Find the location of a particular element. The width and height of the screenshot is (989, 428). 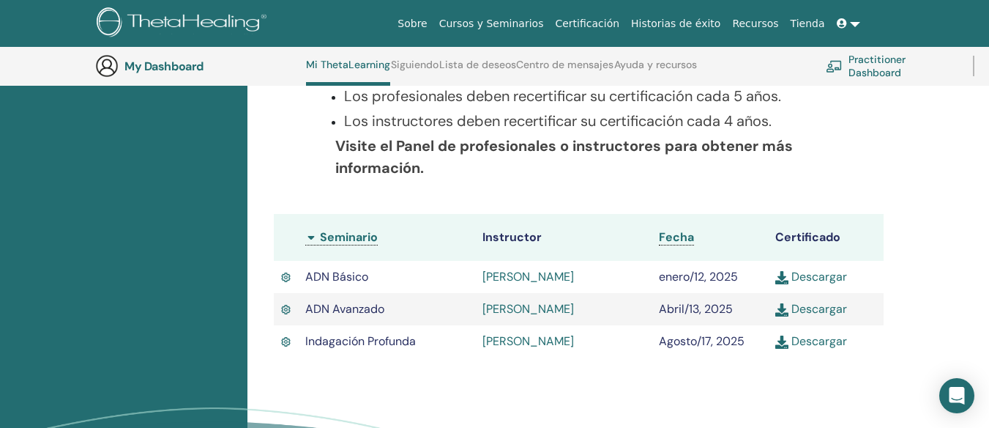

a: Fecha is located at coordinates (677, 237).